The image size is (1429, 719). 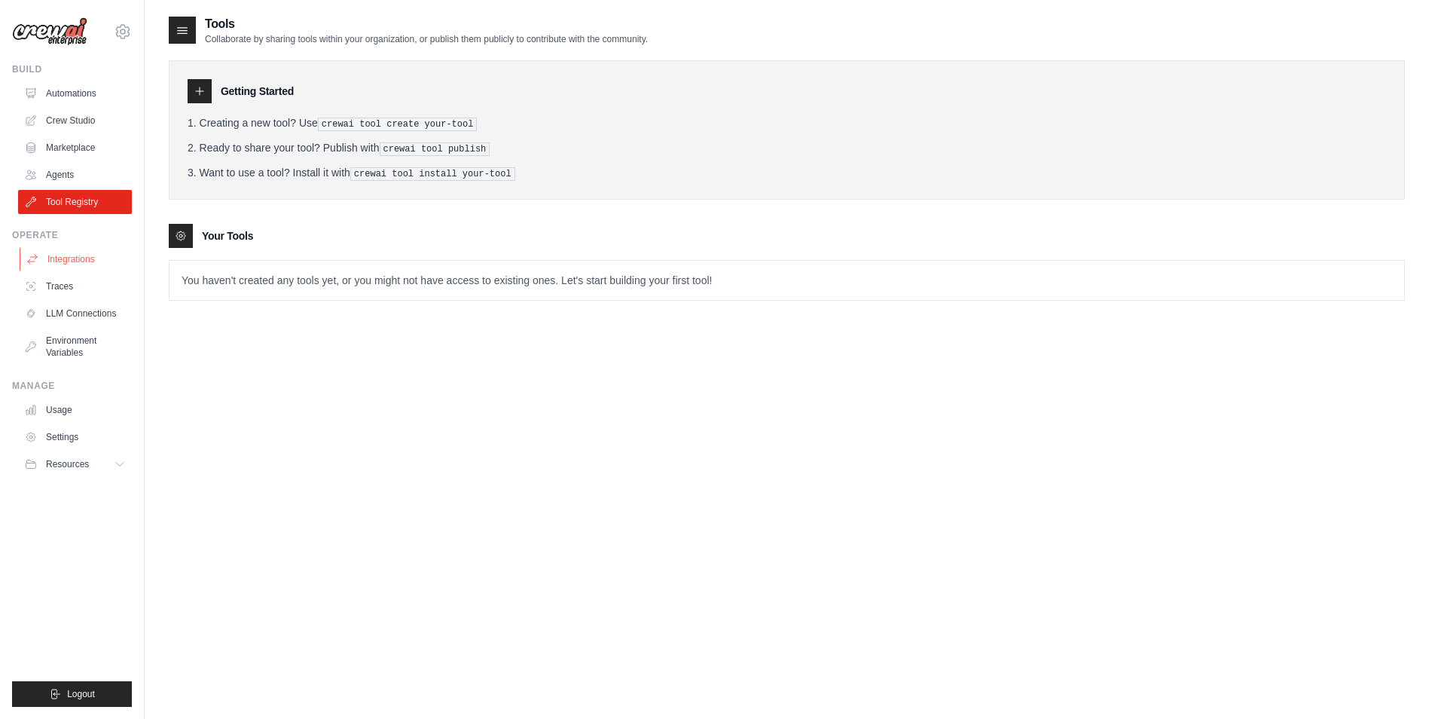 I want to click on div: Build, so click(x=72, y=69).